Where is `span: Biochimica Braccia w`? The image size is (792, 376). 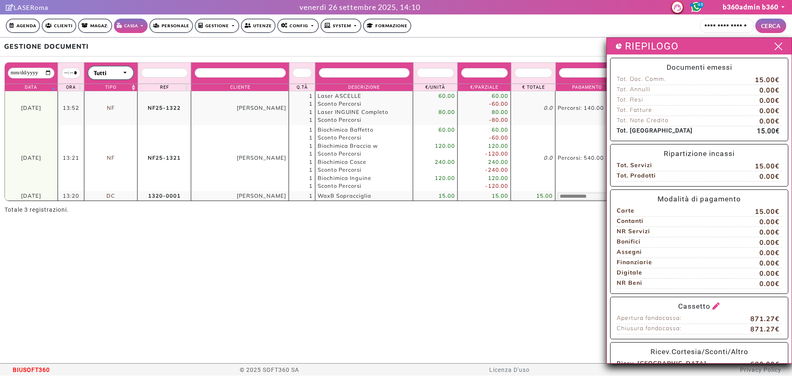
span: Biochimica Braccia w is located at coordinates (348, 146).